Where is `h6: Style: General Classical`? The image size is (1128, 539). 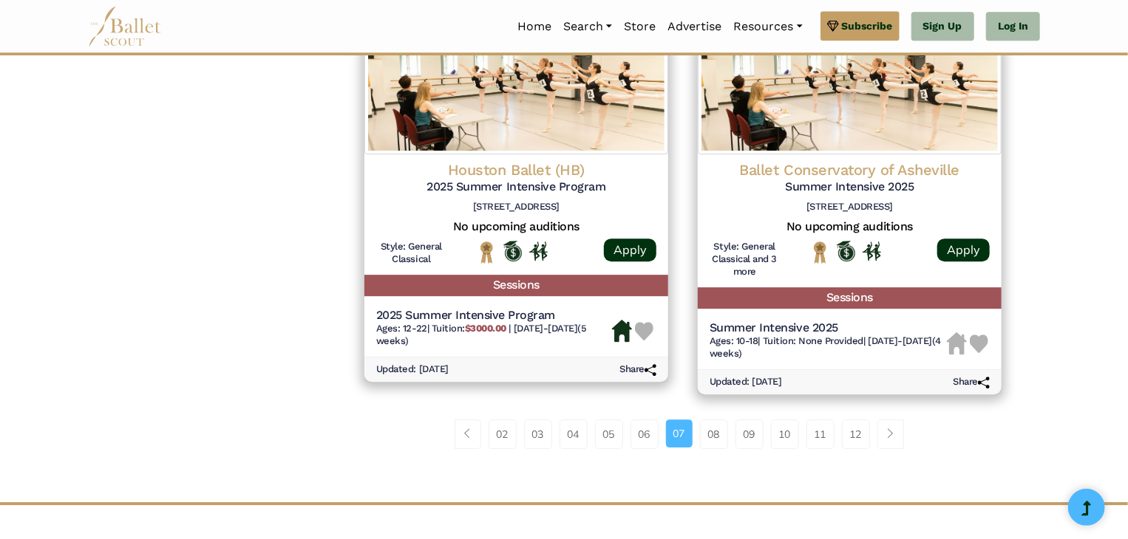
h6: Style: General Classical is located at coordinates (411, 253).